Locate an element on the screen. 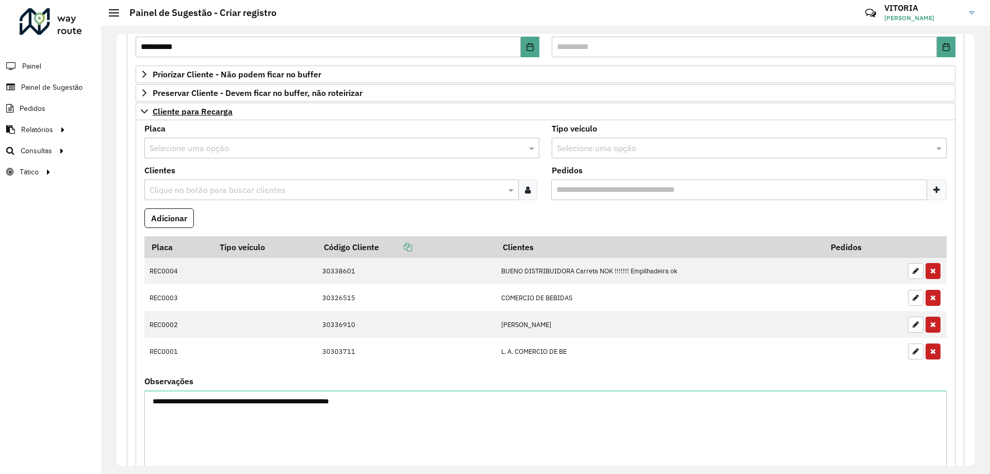 The image size is (990, 474). button: Adicionar is located at coordinates (169, 218).